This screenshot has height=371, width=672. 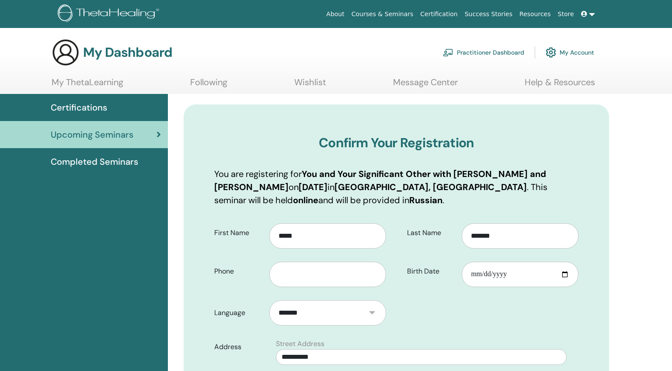 What do you see at coordinates (238, 233) in the screenshot?
I see `label: First Name` at bounding box center [238, 233].